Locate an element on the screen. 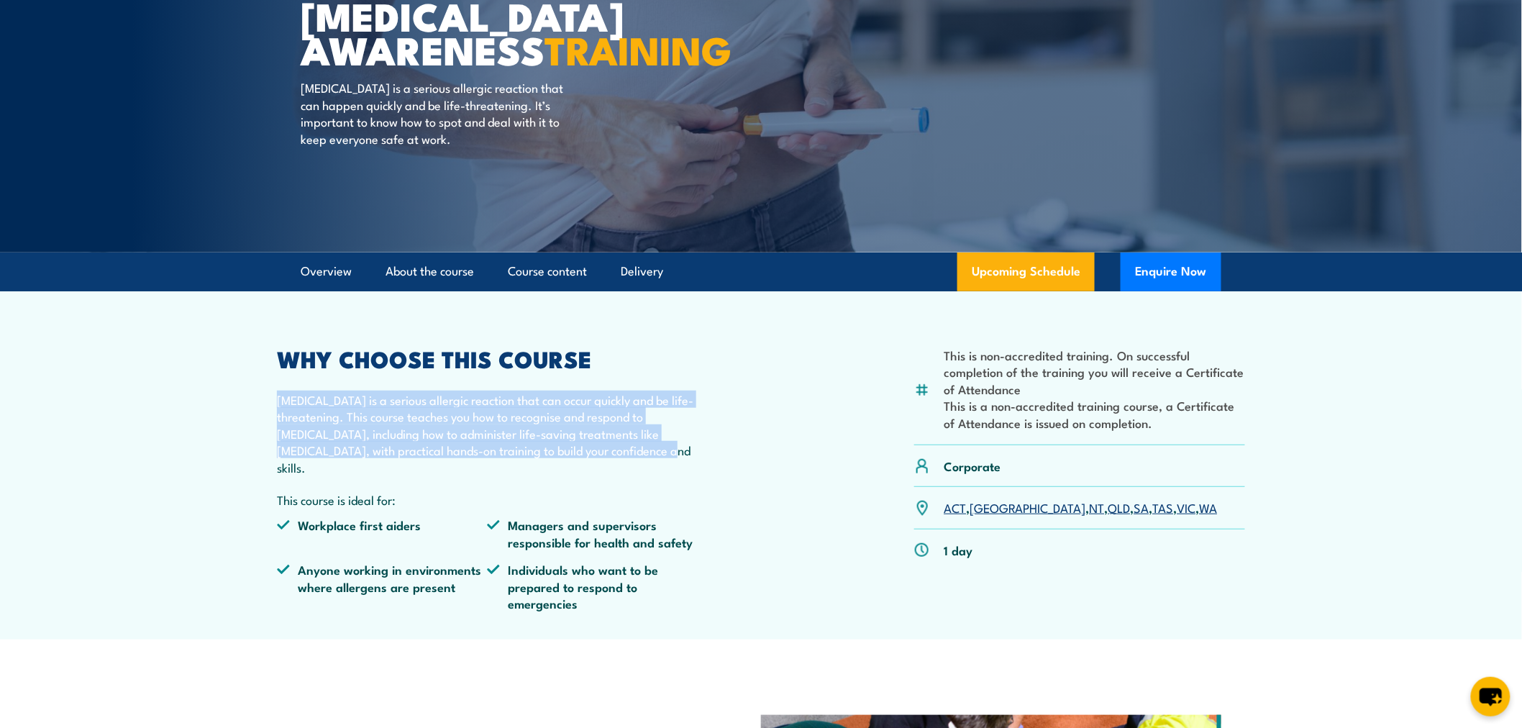  button: Enquire Now is located at coordinates (1171, 272).